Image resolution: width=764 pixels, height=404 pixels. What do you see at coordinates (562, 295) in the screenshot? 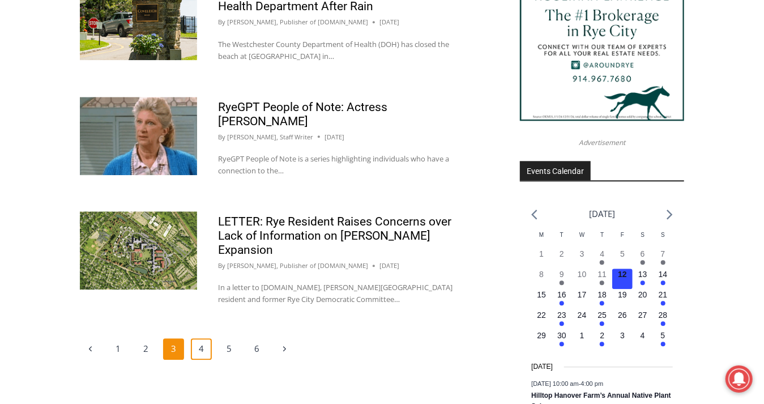
I see `time: 16` at bounding box center [562, 295].